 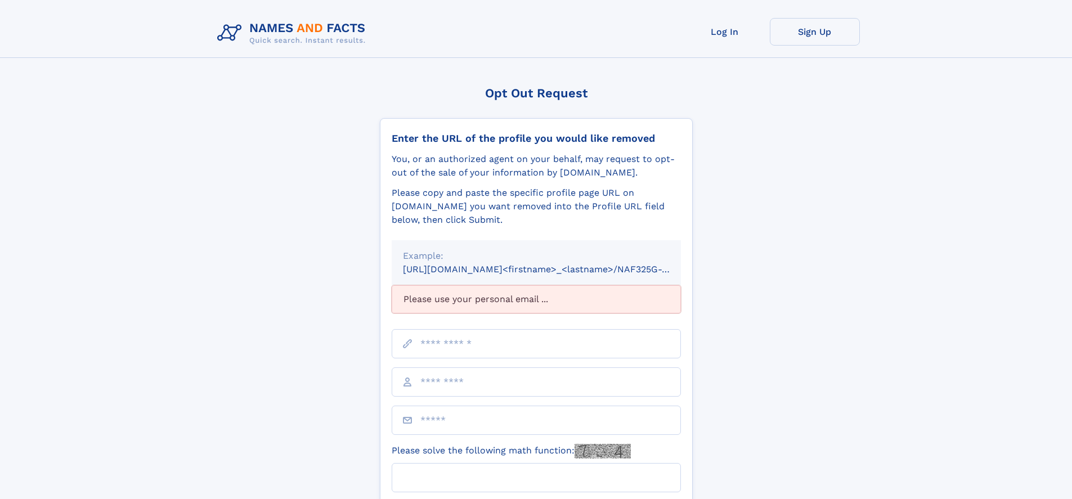 I want to click on a: Log In, so click(x=725, y=32).